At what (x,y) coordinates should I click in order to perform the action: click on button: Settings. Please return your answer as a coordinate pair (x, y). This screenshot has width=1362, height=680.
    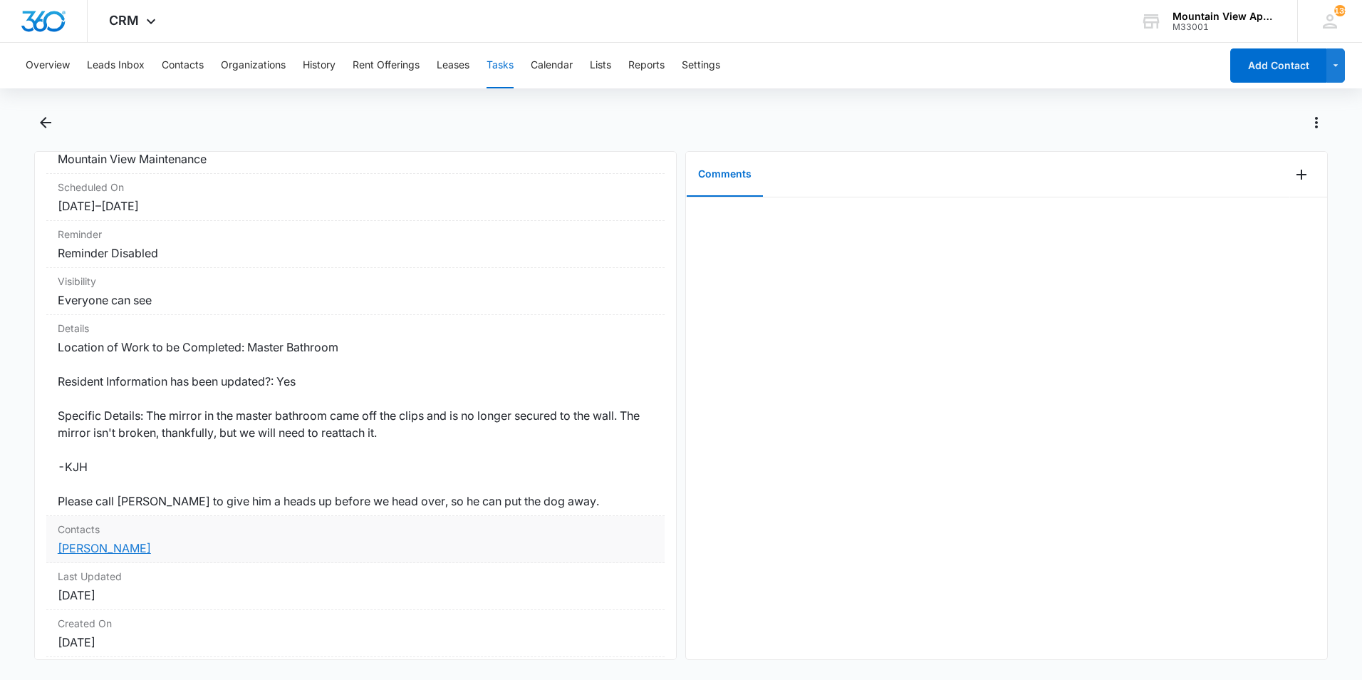
    Looking at the image, I should click on (701, 66).